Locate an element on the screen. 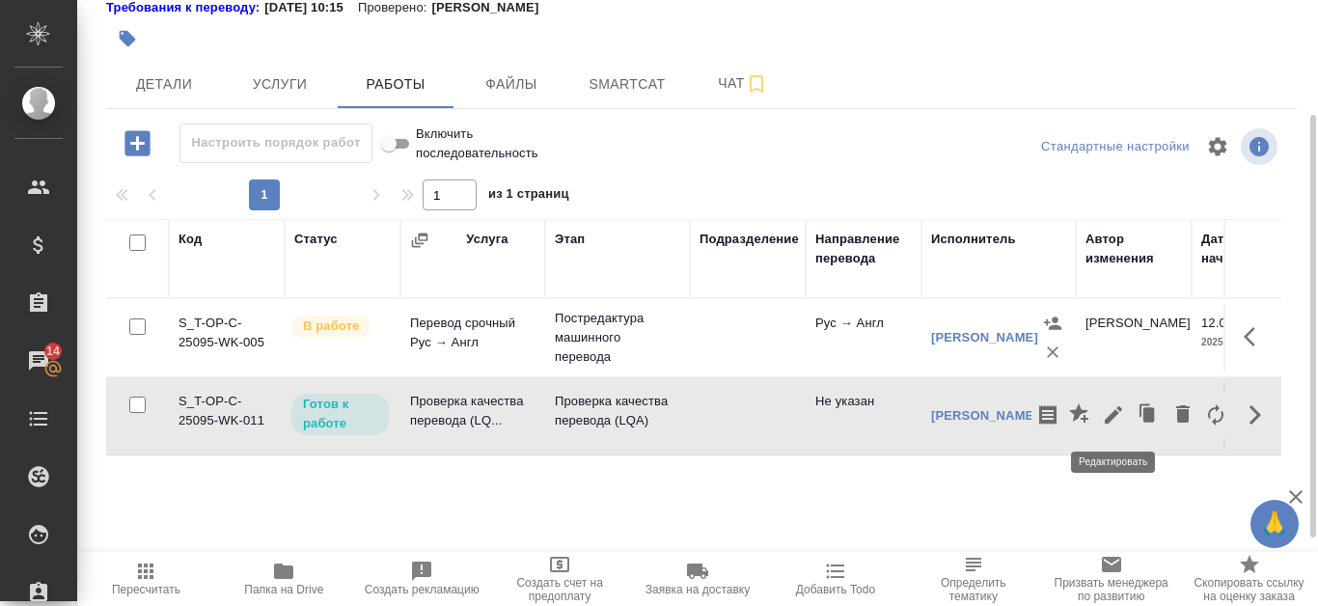 Image resolution: width=1318 pixels, height=606 pixels. div: Статус is located at coordinates (316, 239).